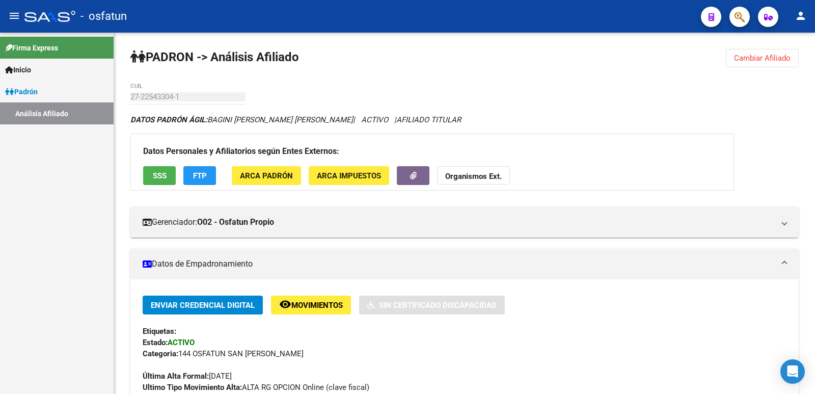 The image size is (815, 394). Describe the element at coordinates (192, 387) in the screenshot. I see `strong: Ultimo Tipo Movimiento Alta:` at that location.